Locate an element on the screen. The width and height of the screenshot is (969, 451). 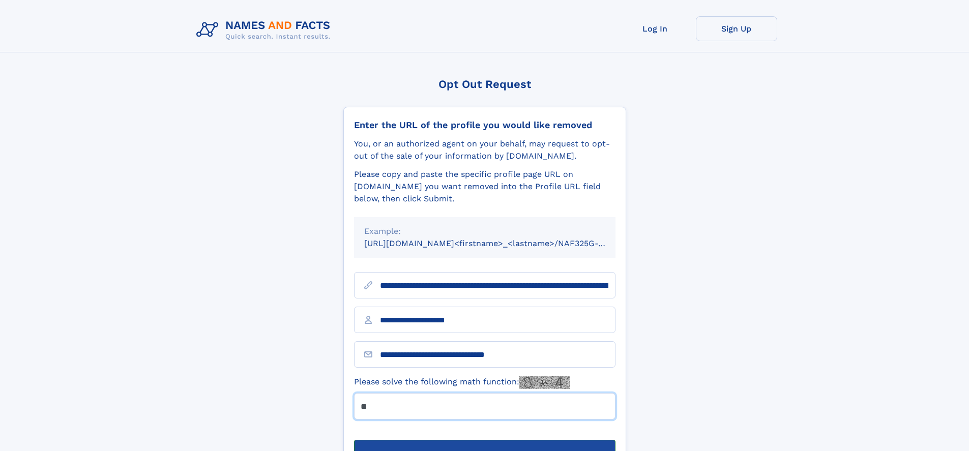
div: You, or an authorized agent on your behalf, may request to opt-out of the sale of your informatio... is located at coordinates (485, 150).